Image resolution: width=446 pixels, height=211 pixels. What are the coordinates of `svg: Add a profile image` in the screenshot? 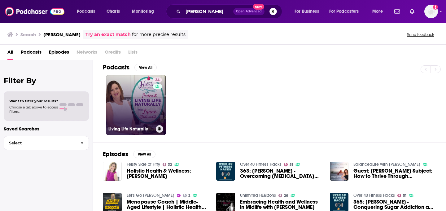 It's located at (436, 7).